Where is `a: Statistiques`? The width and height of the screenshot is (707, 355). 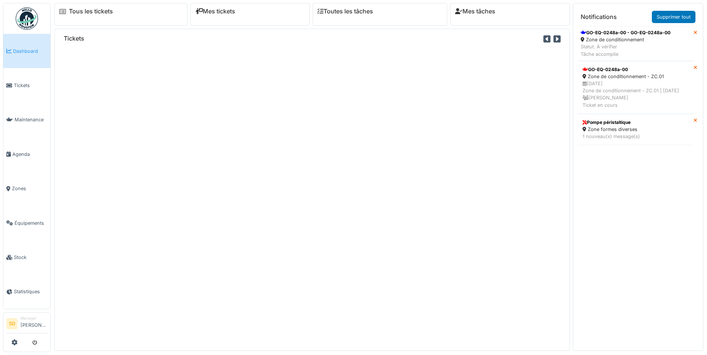
a: Statistiques is located at coordinates (27, 292).